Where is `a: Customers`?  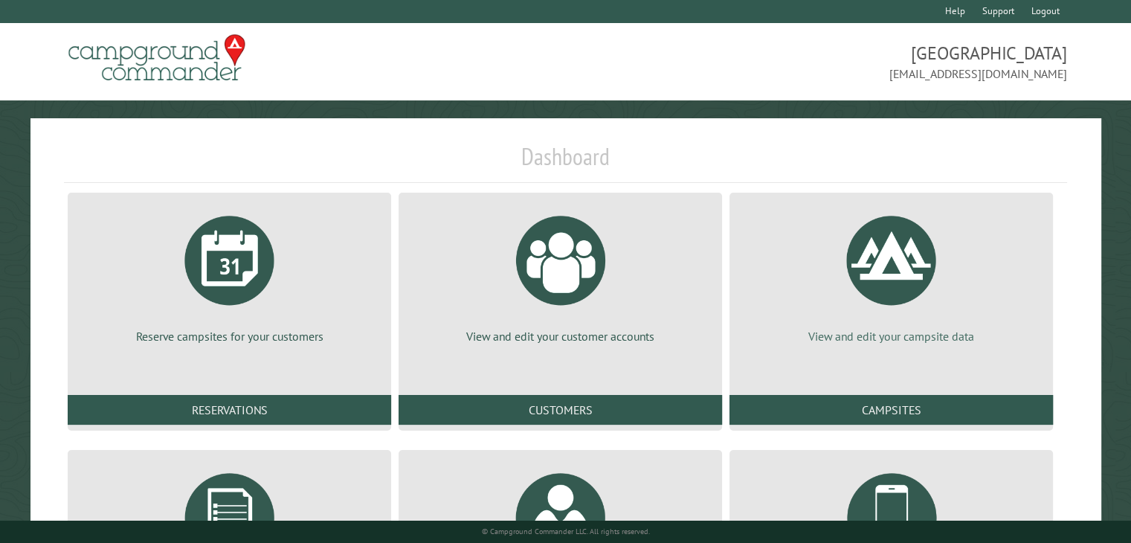
a: Customers is located at coordinates (560, 410).